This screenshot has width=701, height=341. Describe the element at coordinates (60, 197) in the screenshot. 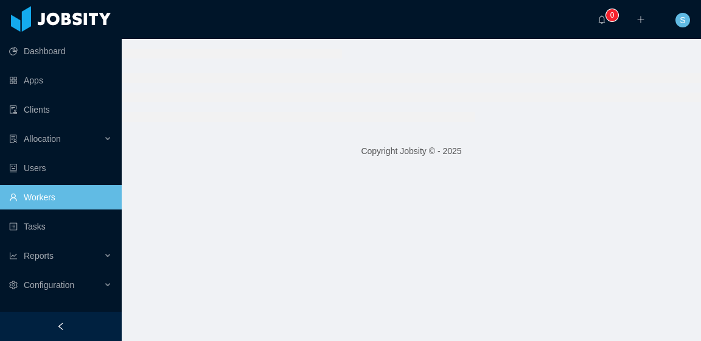

I see `a: icon: userWorkers` at that location.